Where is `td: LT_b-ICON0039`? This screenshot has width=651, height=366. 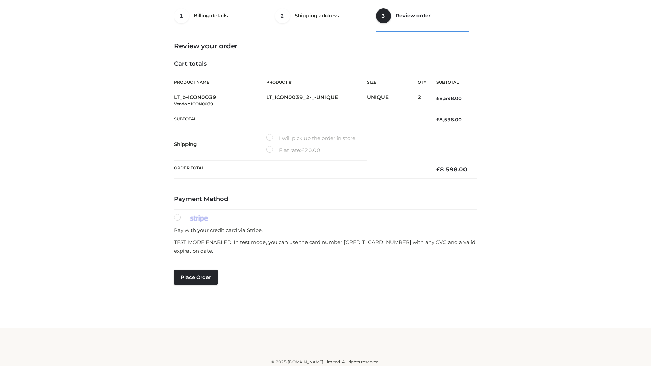
td: LT_b-ICON0039 is located at coordinates (220, 101).